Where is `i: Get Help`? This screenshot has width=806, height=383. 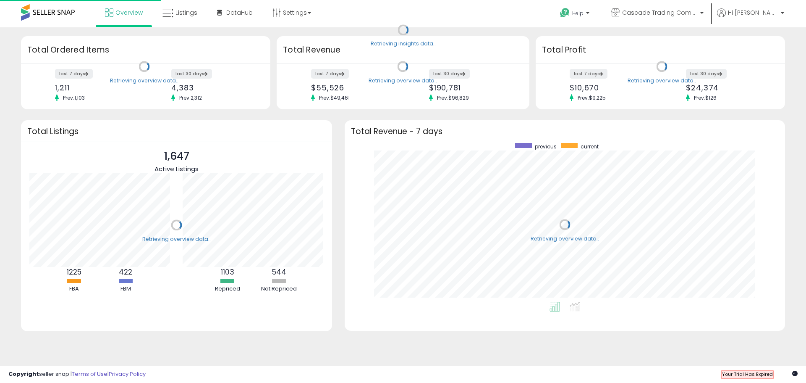
i: Get Help is located at coordinates (565, 13).